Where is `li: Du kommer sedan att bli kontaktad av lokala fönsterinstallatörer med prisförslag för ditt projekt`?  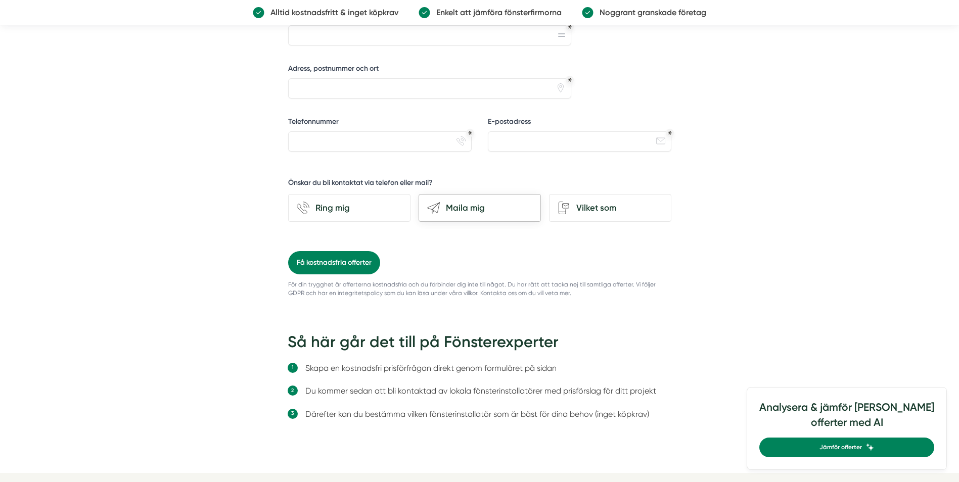 li: Du kommer sedan att bli kontaktad av lokala fönsterinstallatörer med prisförslag för ditt projekt is located at coordinates (489, 391).